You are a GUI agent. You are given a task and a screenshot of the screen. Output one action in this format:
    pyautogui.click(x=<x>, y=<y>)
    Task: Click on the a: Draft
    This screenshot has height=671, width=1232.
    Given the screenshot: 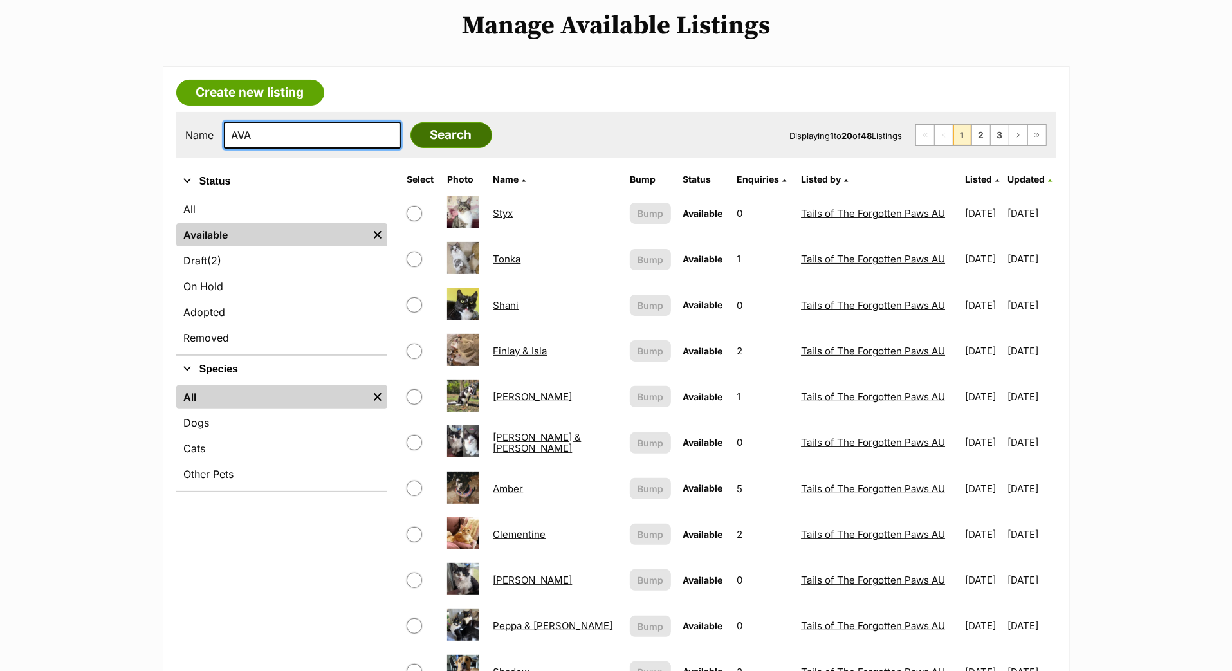 What is the action you would take?
    pyautogui.click(x=282, y=261)
    